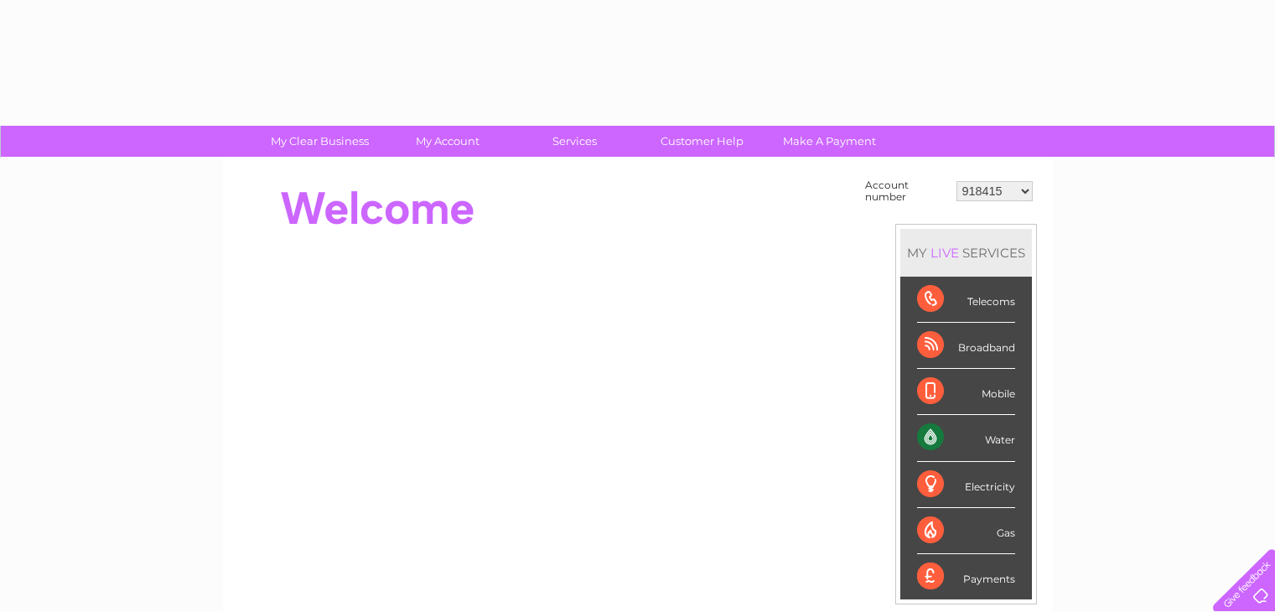 This screenshot has width=1275, height=612. Describe the element at coordinates (574, 141) in the screenshot. I see `a: Services` at that location.